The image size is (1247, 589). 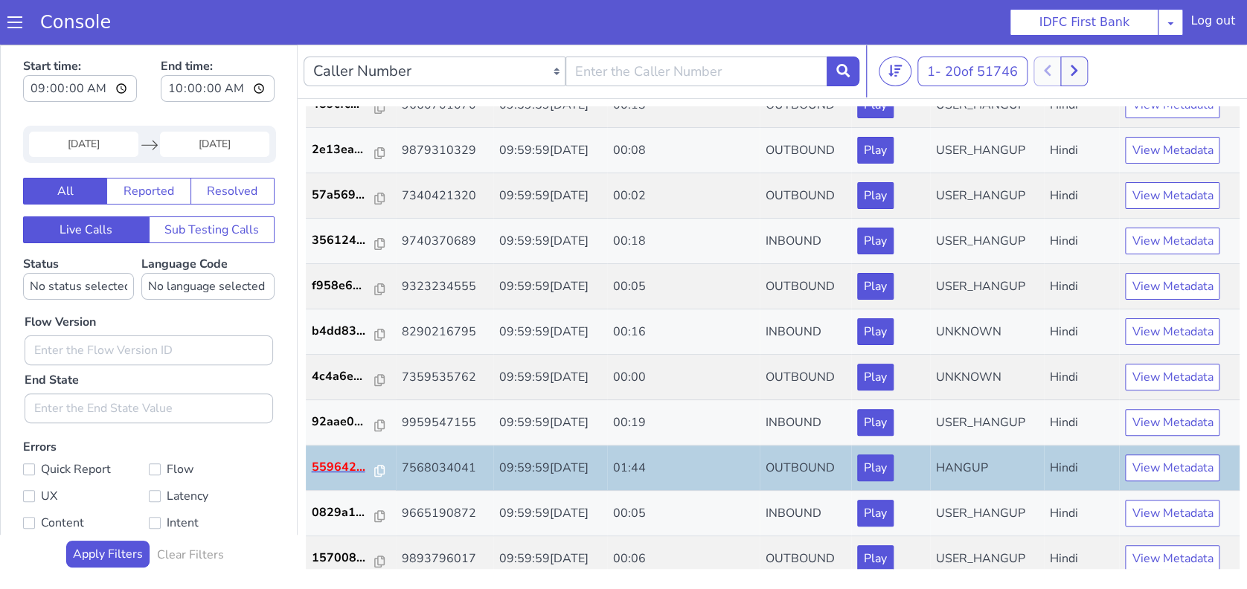 I want to click on a: 356124..., so click(x=351, y=196).